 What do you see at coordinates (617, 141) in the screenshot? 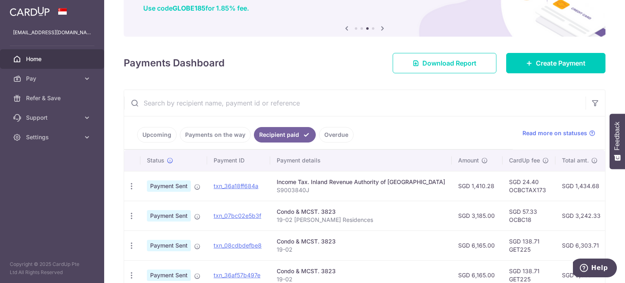
I see `button: Feedback - Show survey` at bounding box center [617, 141].